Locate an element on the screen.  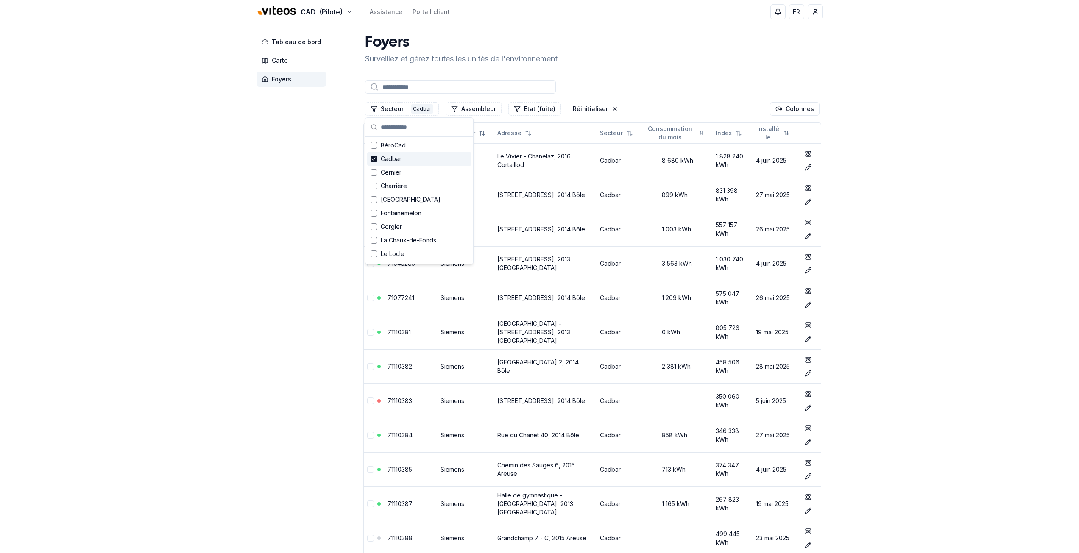
span: Cernier is located at coordinates (391, 173).